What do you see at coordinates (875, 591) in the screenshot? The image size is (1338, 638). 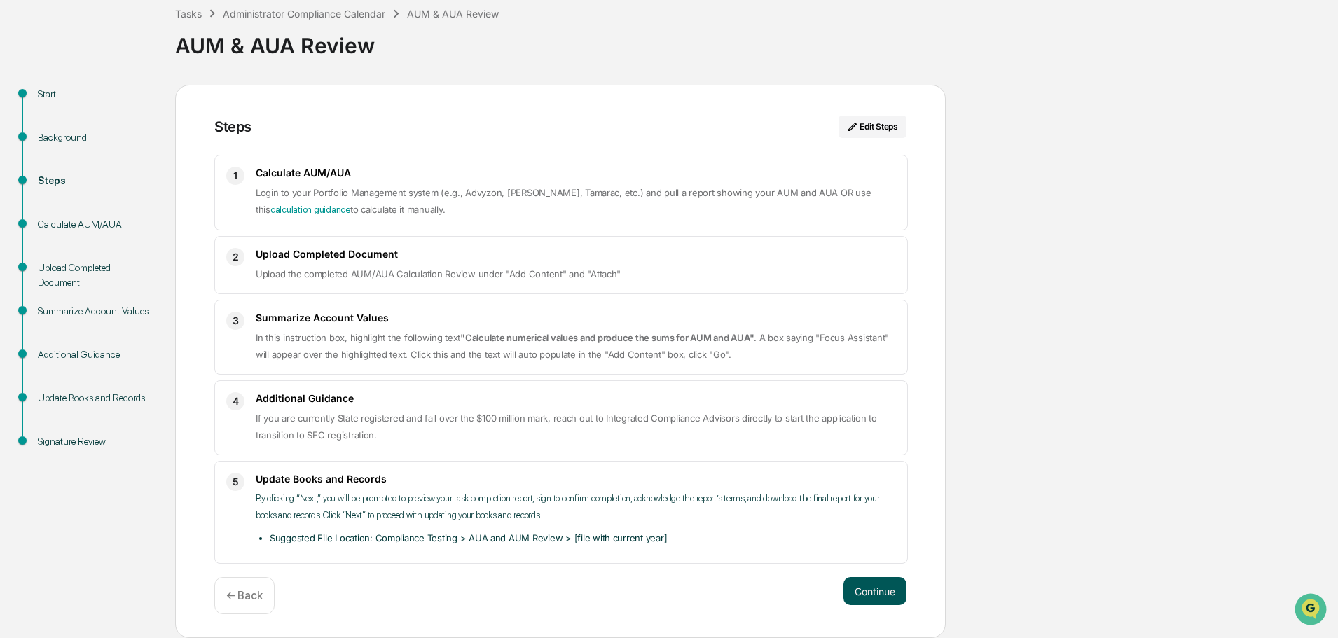 I see `button: Continue` at bounding box center [875, 591].